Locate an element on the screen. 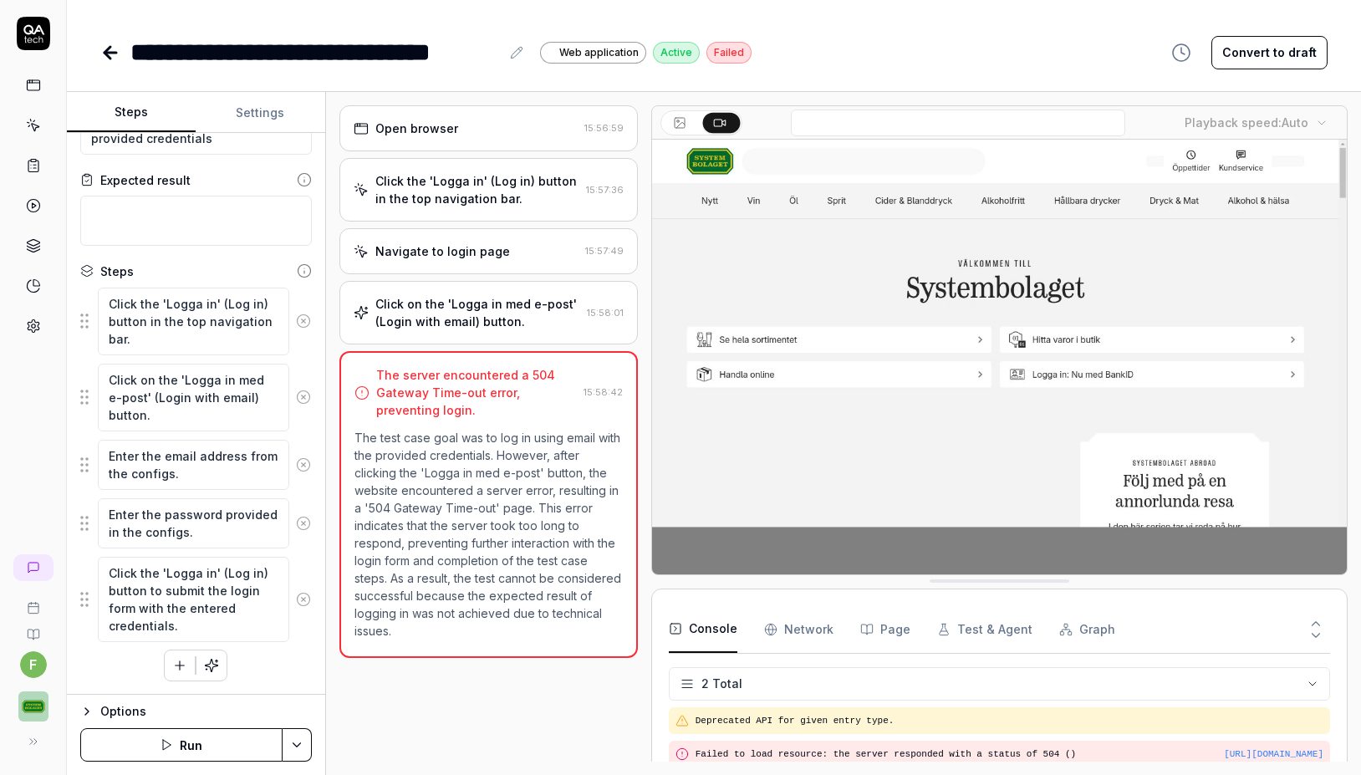  time: 15:58:42 is located at coordinates (603, 392).